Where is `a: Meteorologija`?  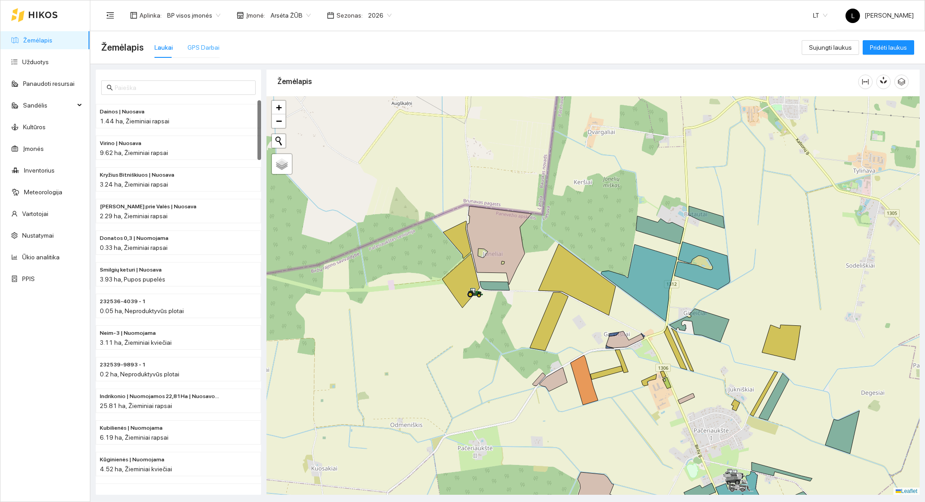
a: Meteorologija is located at coordinates (43, 192).